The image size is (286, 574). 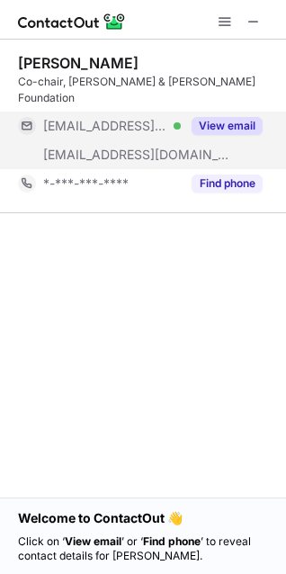 I want to click on strong: Find phone, so click(x=172, y=541).